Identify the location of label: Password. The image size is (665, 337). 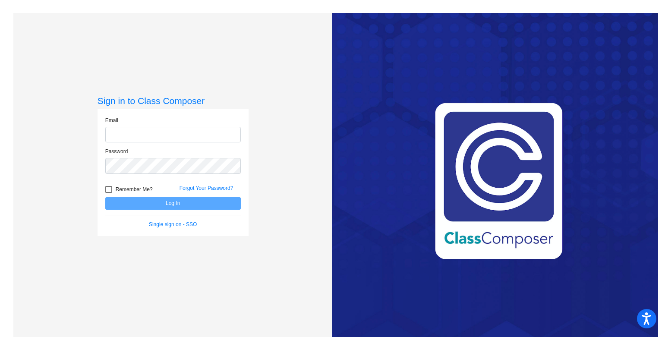
(116, 151).